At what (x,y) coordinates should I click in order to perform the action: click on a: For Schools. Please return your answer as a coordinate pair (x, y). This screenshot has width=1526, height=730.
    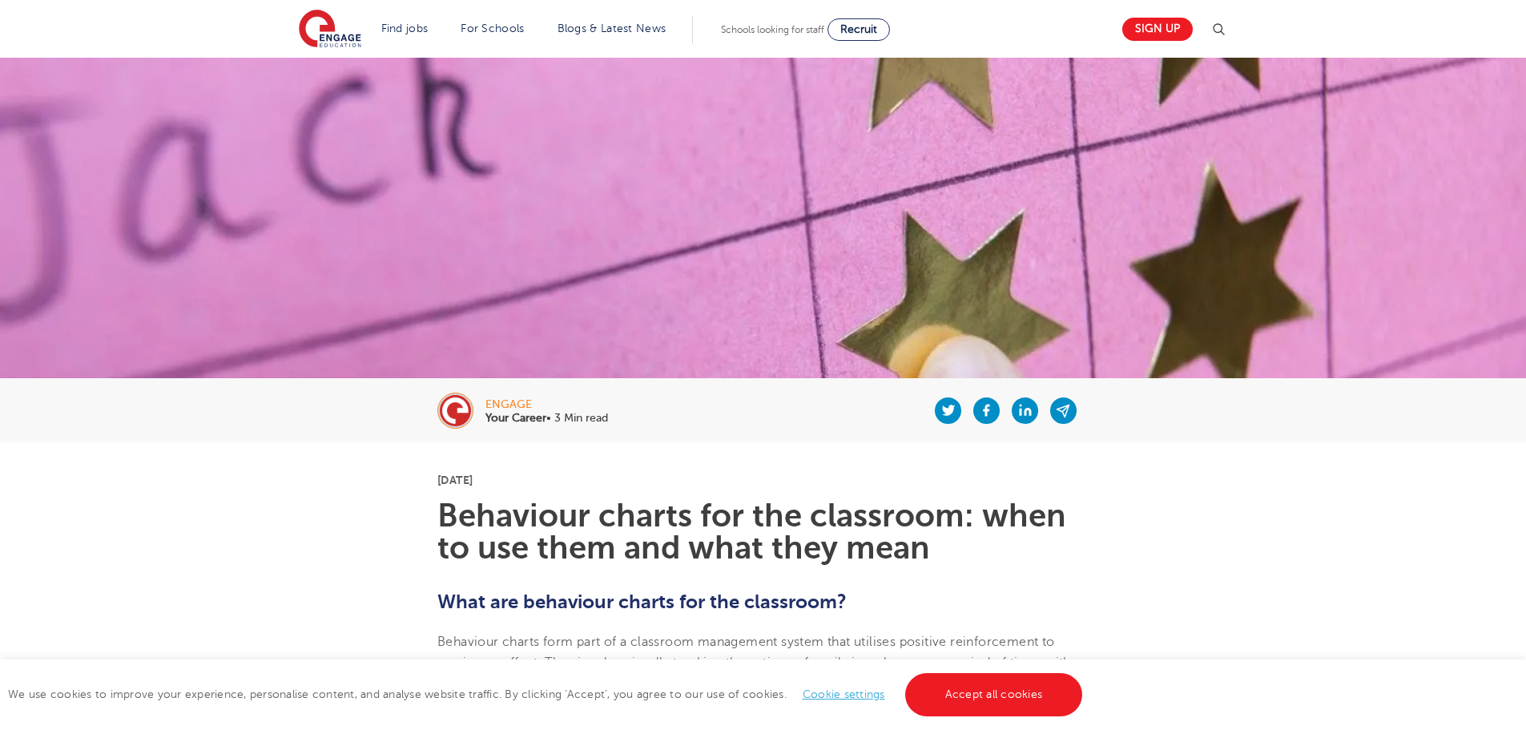
    Looking at the image, I should click on (492, 28).